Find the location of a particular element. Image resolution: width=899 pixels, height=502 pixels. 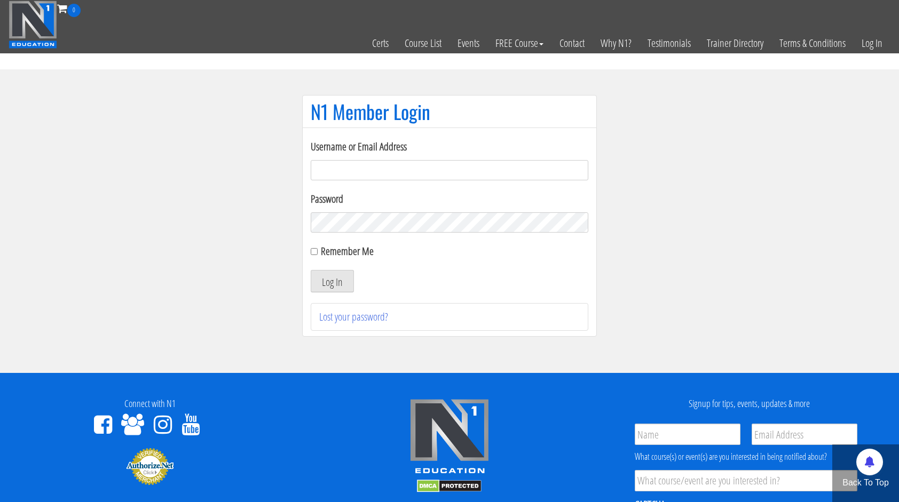

a: Contact is located at coordinates (572, 43).